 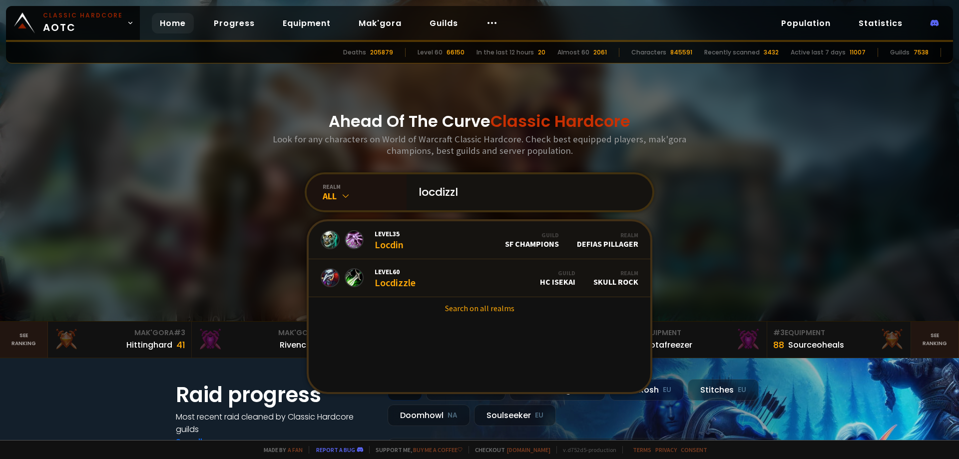 What do you see at coordinates (816, 345) in the screenshot?
I see `div: Sourceoheals` at bounding box center [816, 345].